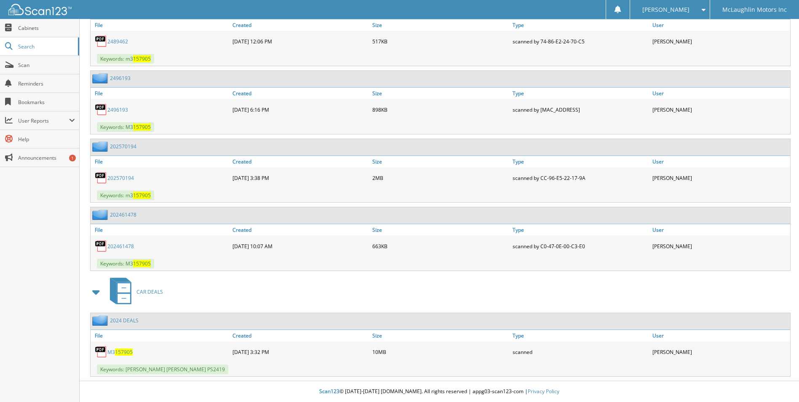 The height and width of the screenshot is (402, 799). Describe the element at coordinates (149, 291) in the screenshot. I see `span: CAR DEALS` at that location.